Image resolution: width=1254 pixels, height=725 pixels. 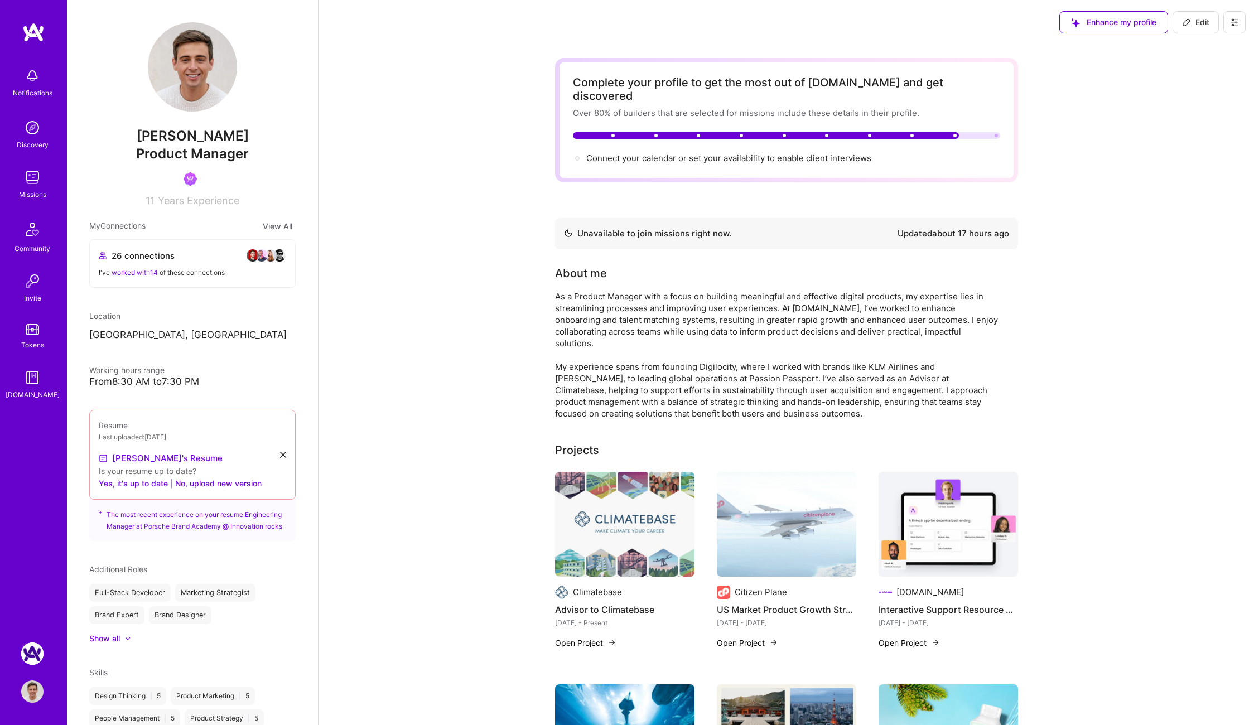 What do you see at coordinates (190, 179) in the screenshot?
I see `img: Been on Mission` at bounding box center [190, 179].